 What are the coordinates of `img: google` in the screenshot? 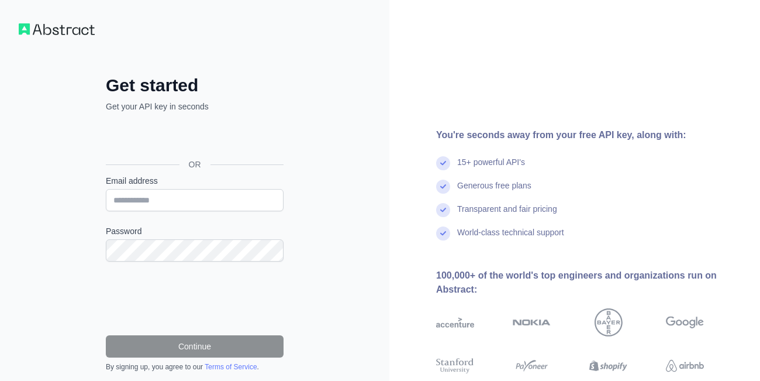 It's located at (685, 322).